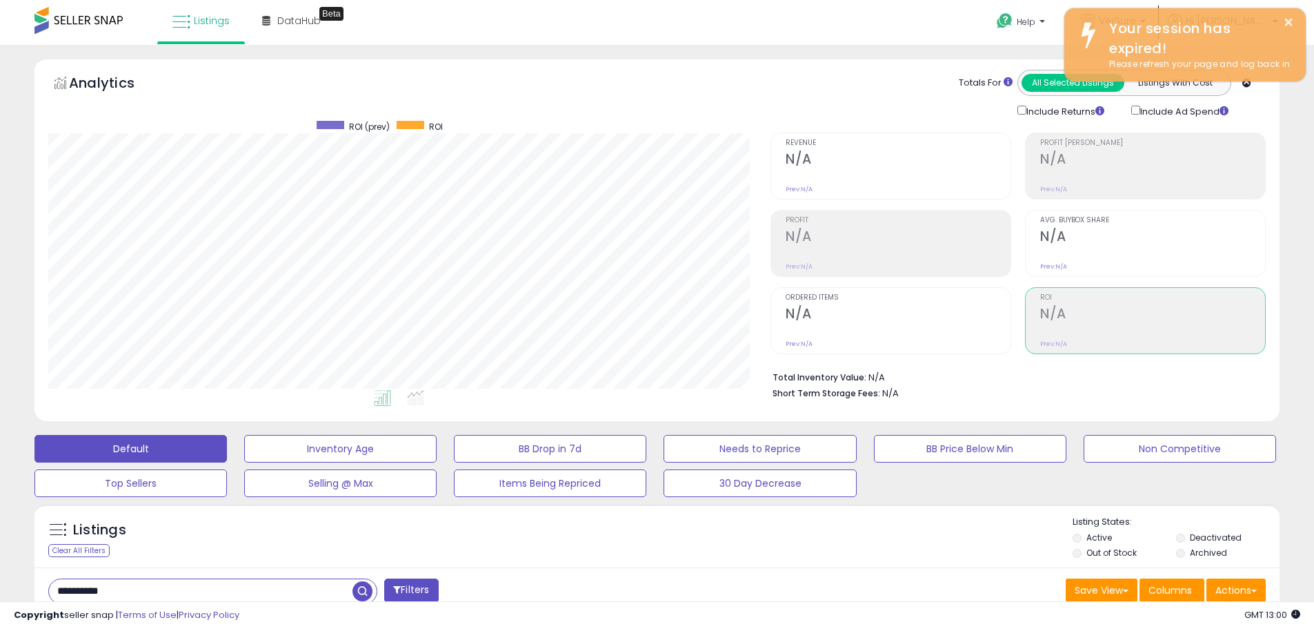 This screenshot has height=629, width=1314. What do you see at coordinates (1197, 64) in the screenshot?
I see `div: Please refresh your page and log back in` at bounding box center [1197, 64].